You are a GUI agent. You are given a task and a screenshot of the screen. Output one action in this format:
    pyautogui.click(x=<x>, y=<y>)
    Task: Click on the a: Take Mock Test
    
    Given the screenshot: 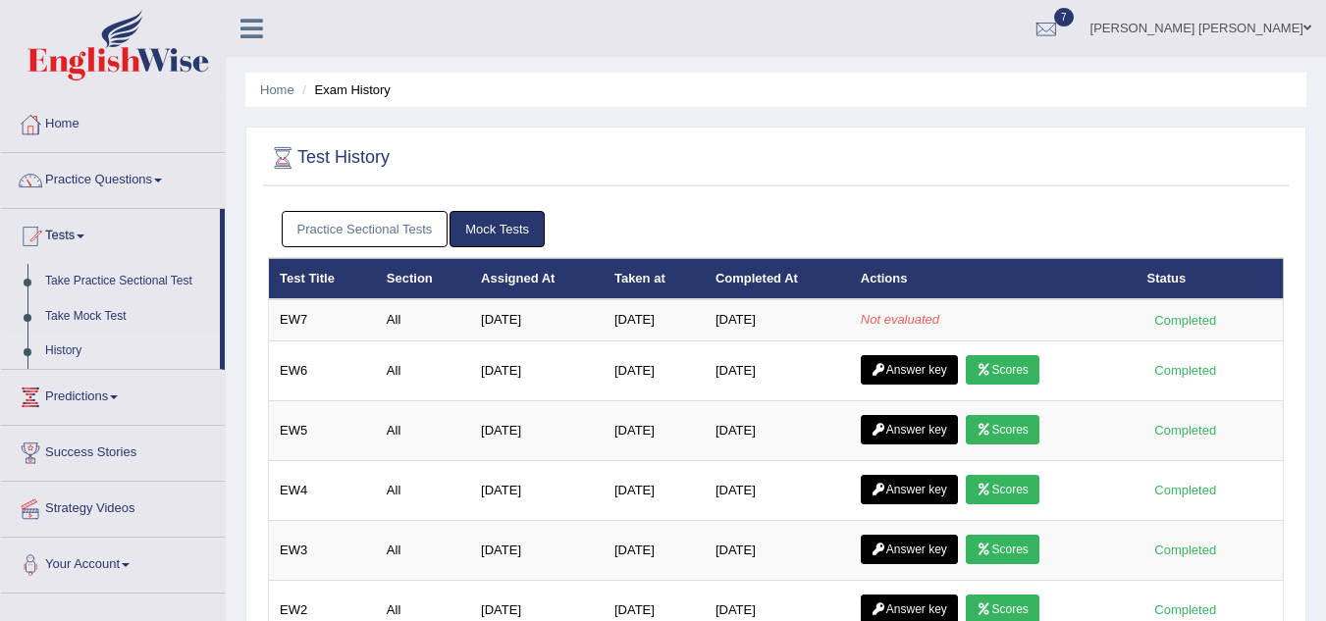 What is the action you would take?
    pyautogui.click(x=128, y=317)
    